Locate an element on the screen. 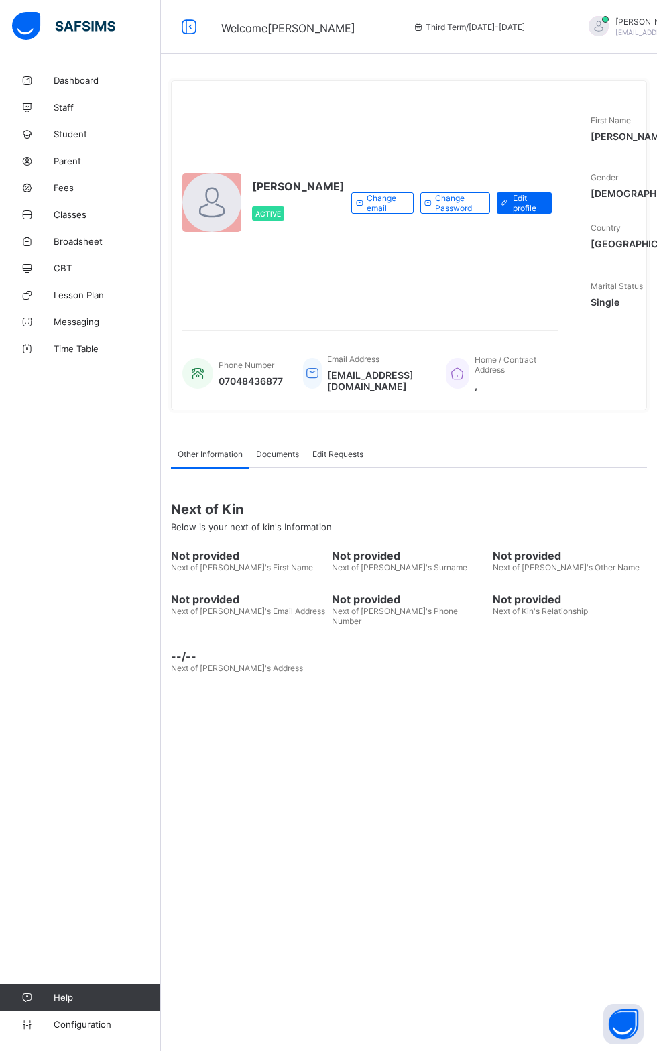 This screenshot has width=657, height=1051. span: Fees is located at coordinates (107, 188).